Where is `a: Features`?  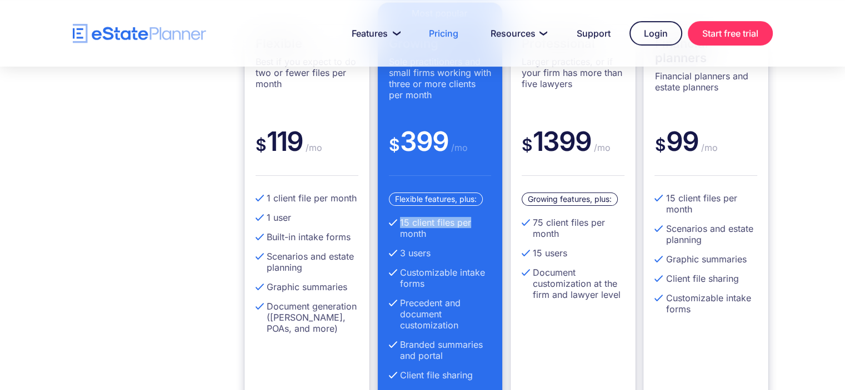 a: Features is located at coordinates (374, 33).